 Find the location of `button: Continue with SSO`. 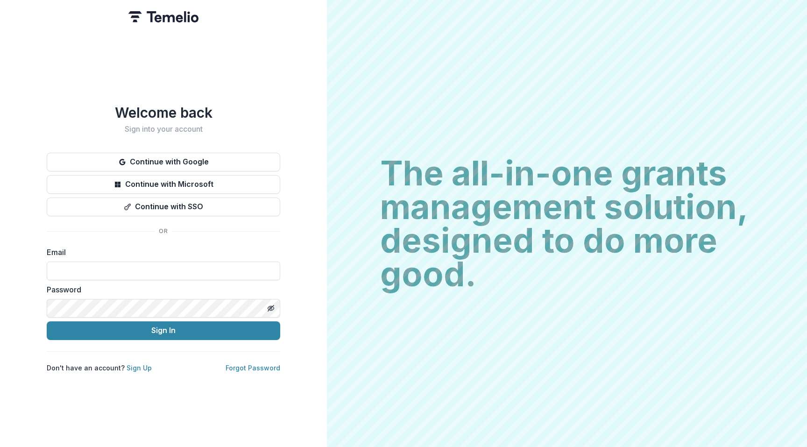

button: Continue with SSO is located at coordinates (163, 207).